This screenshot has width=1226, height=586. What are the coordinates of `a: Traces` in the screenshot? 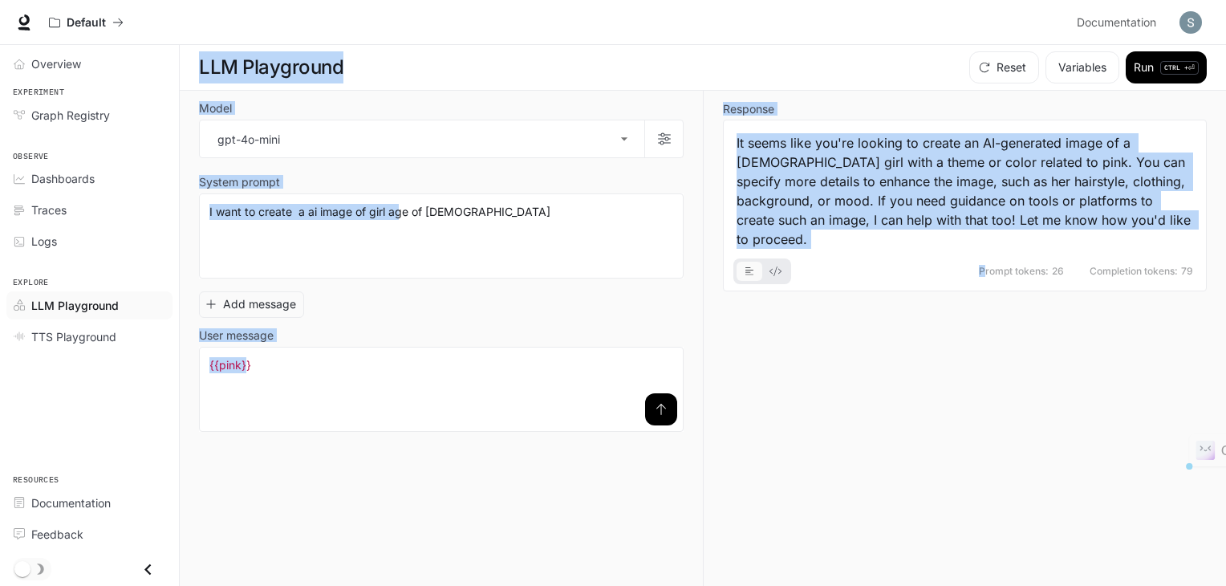 It's located at (89, 209).